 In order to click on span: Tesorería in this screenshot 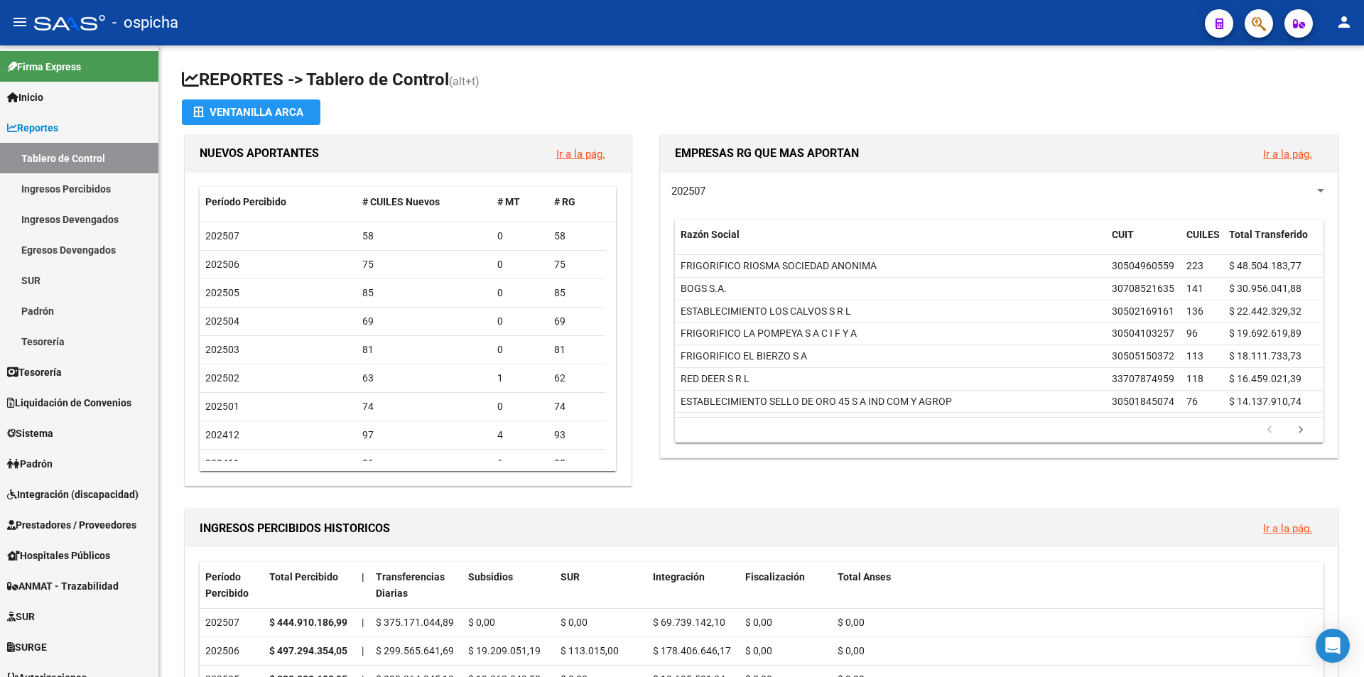, I will do `click(34, 372)`.